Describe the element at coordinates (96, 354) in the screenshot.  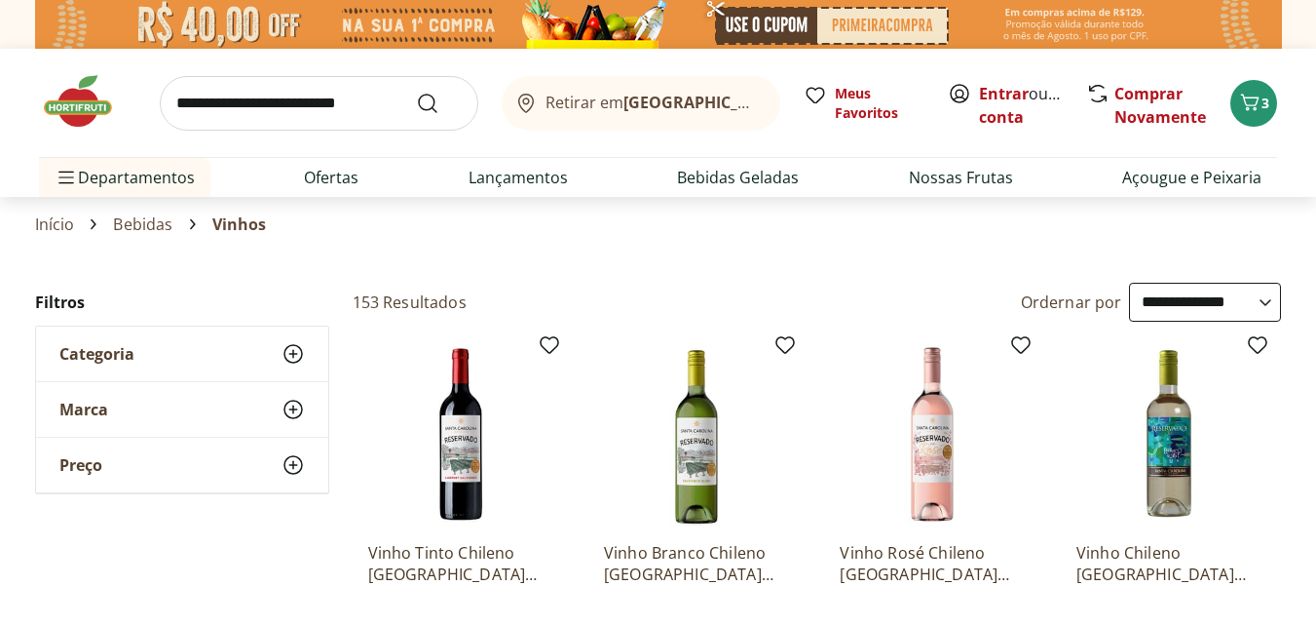
I see `span: Categoria` at that location.